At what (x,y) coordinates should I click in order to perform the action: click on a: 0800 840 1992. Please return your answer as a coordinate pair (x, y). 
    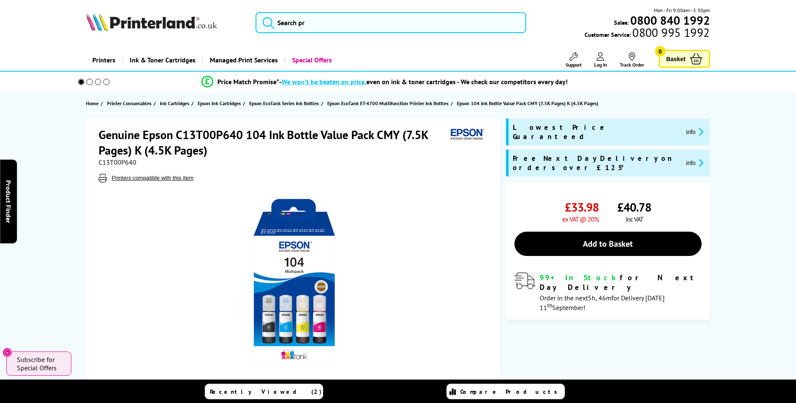
    Looking at the image, I should click on (669, 20).